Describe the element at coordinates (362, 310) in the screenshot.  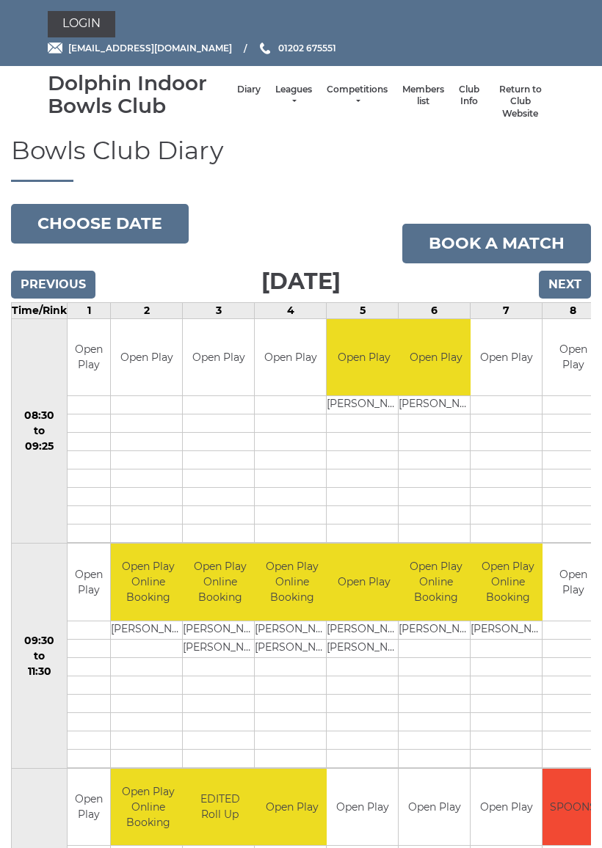
I see `td: 5` at that location.